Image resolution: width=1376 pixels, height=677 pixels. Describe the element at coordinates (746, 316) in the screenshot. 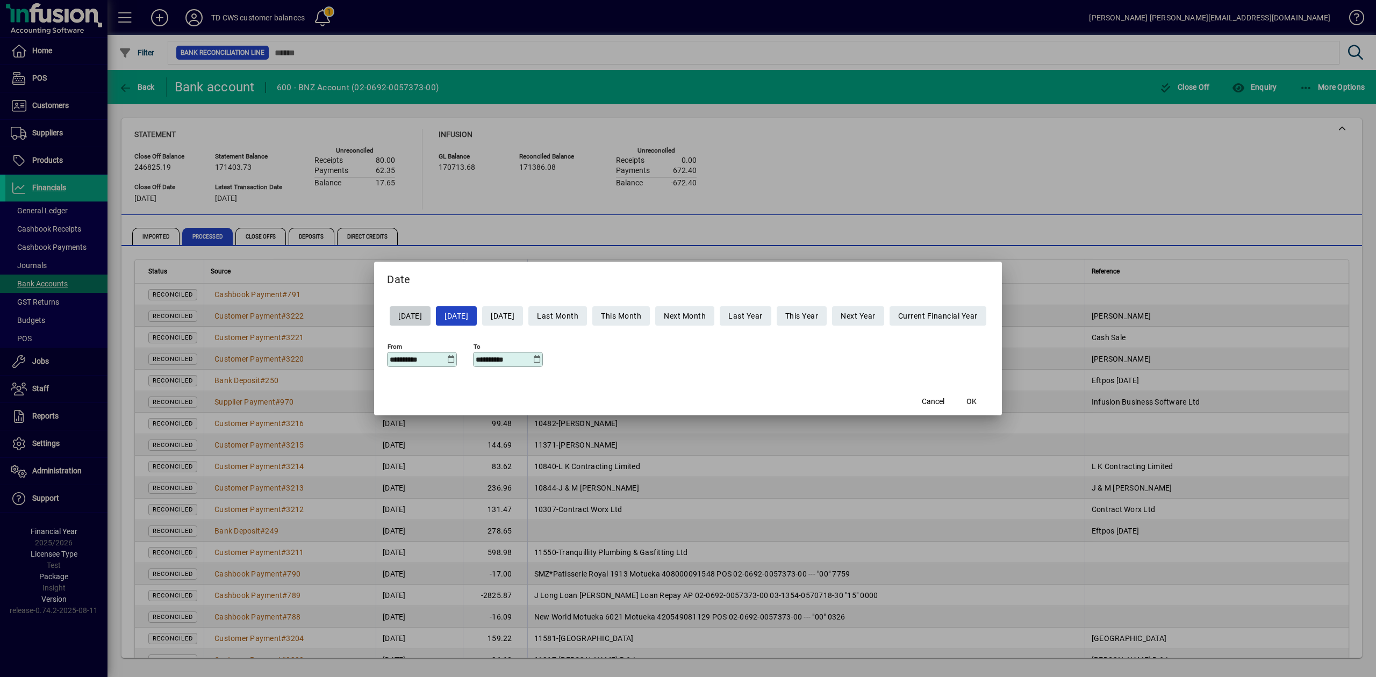

I see `span: Last Year` at that location.